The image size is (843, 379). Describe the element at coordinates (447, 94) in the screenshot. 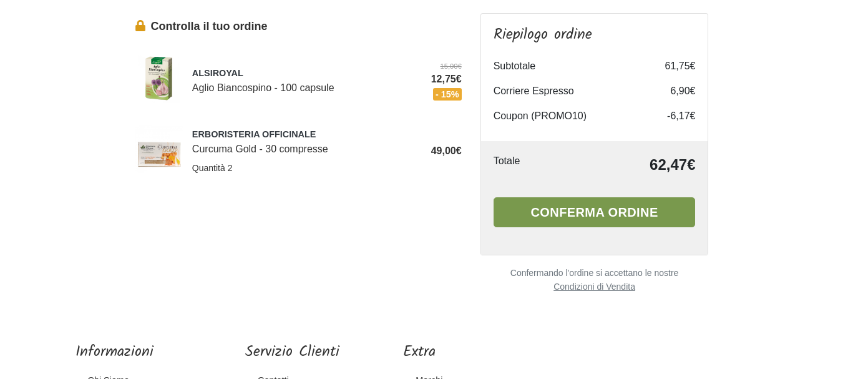

I see `span: - 15%` at that location.